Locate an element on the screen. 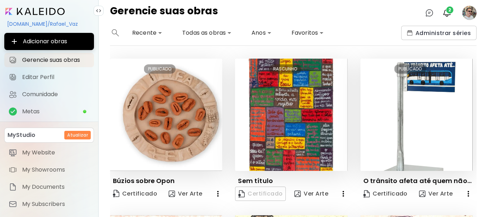 The image size is (488, 217). span: Comunidade is located at coordinates (56, 94).